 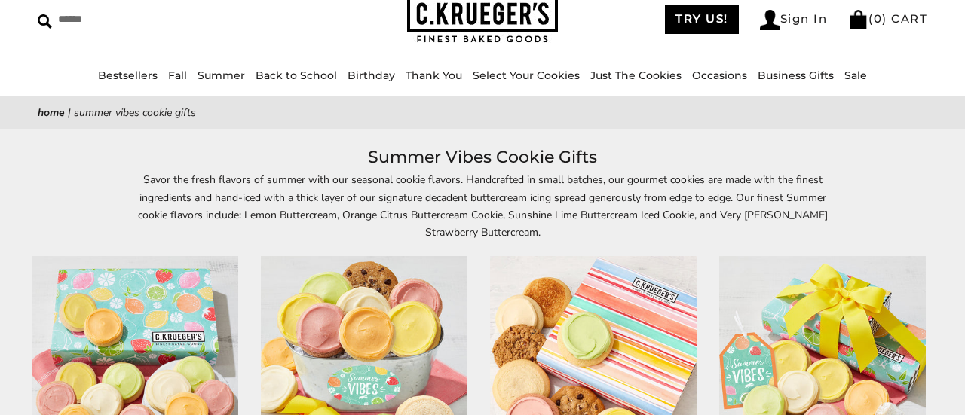 I want to click on a: Fall, so click(x=177, y=75).